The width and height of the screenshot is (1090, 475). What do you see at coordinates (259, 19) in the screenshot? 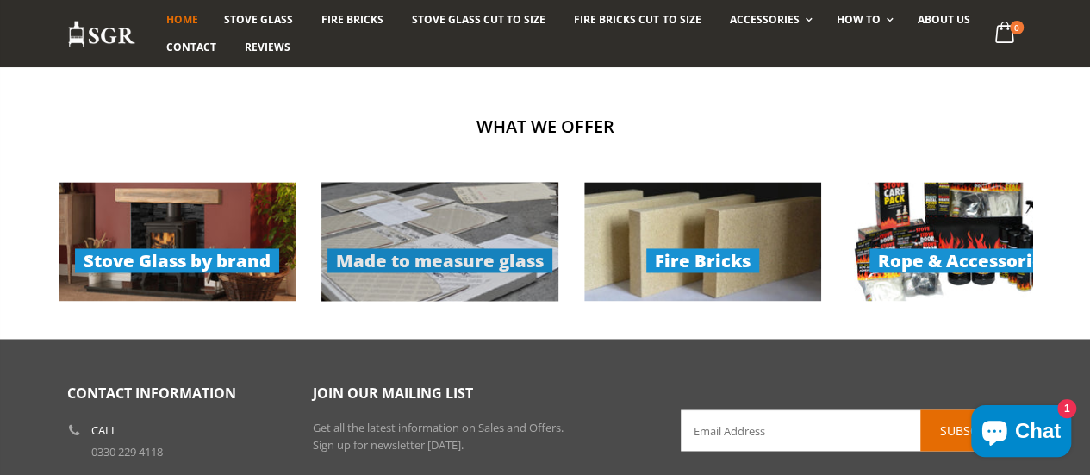
I see `span: Stove Glass` at bounding box center [259, 19].